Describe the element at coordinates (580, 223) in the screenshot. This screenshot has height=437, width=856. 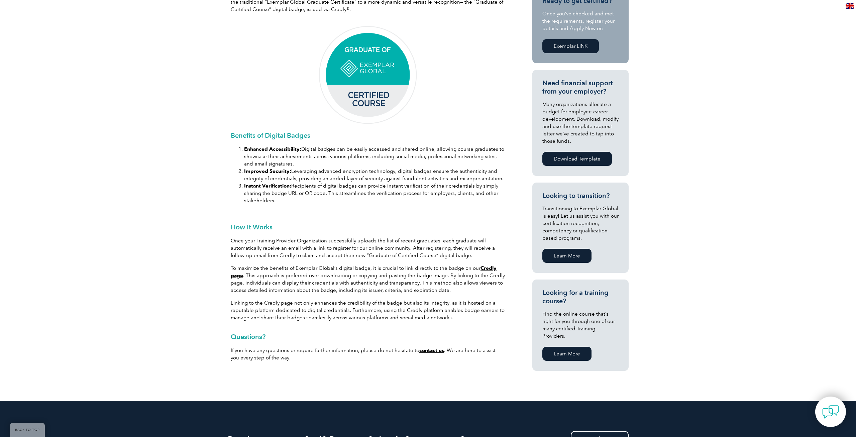
I see `p: Transitioning to Exemplar Global is easy! Let us assist you with our certification recognition, c...` at that location.